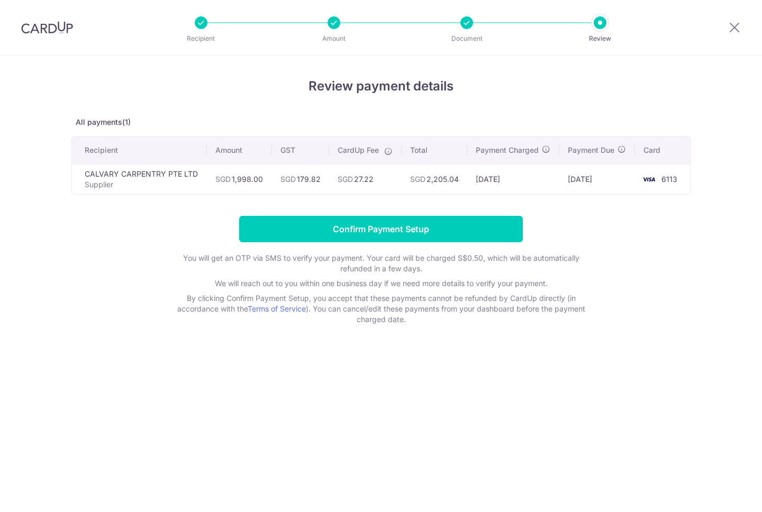 The width and height of the screenshot is (762, 512). I want to click on p: You will get an OTP via SMS to verify your payment. Your card will be charged S$0.50, which will ..., so click(381, 263).